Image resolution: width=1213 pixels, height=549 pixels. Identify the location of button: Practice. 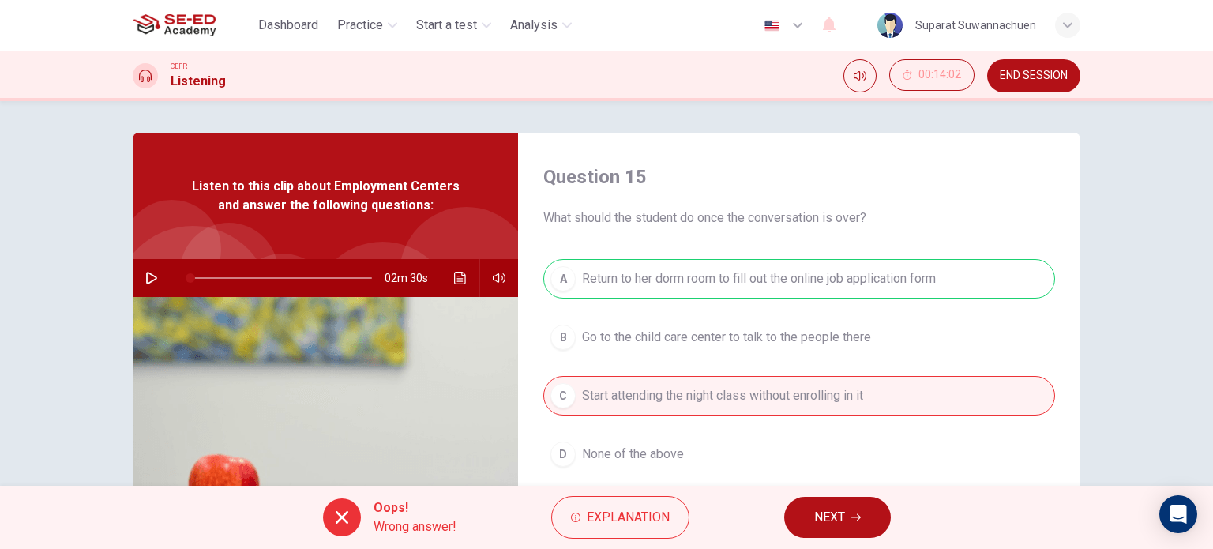
(367, 25).